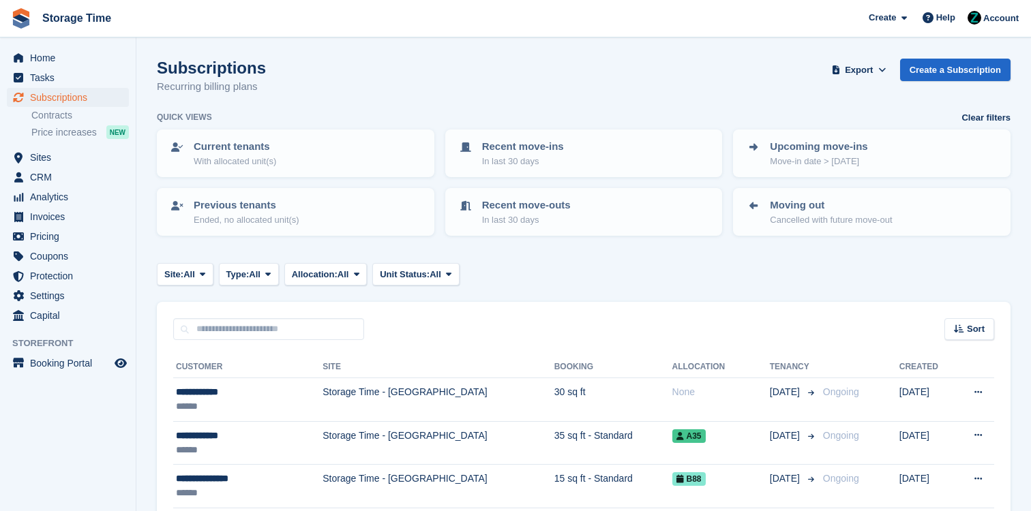 This screenshot has width=1031, height=511. What do you see at coordinates (234, 147) in the screenshot?
I see `p: Current tenants` at bounding box center [234, 147].